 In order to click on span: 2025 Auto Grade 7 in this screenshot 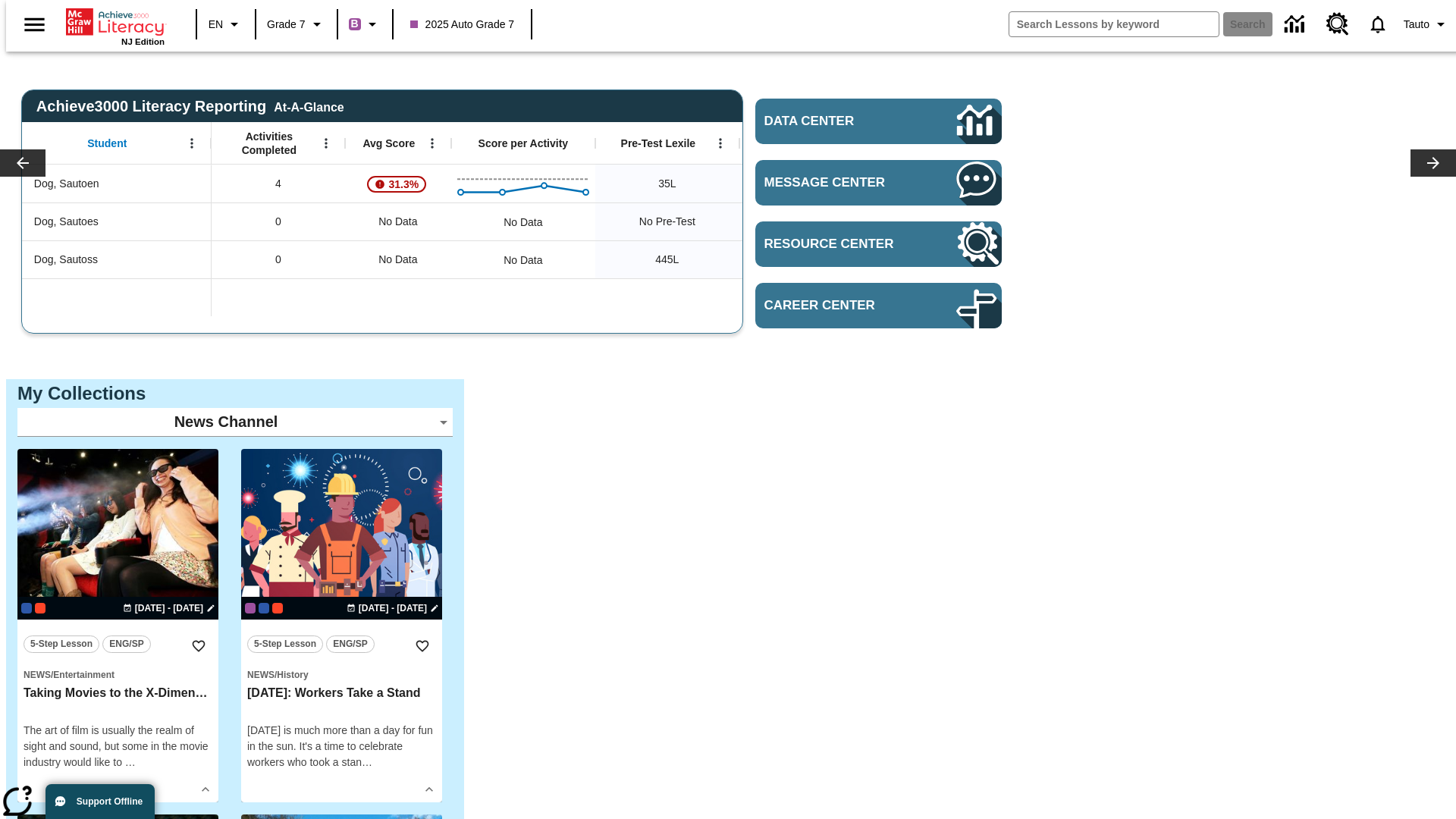, I will do `click(463, 25)`.